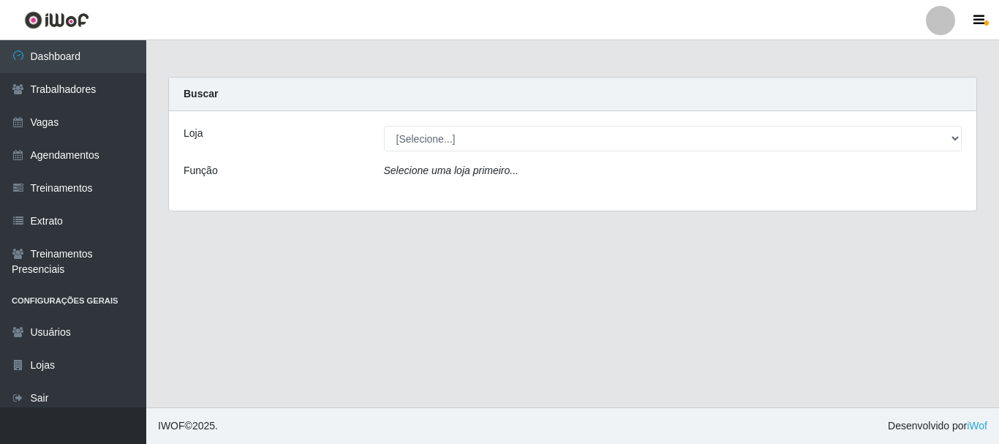 The width and height of the screenshot is (999, 444). I want to click on a: iWof, so click(977, 426).